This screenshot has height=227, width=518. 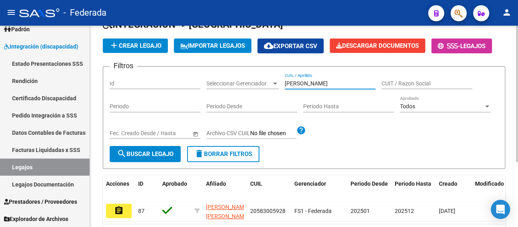 I want to click on span: Gerenciador, so click(x=310, y=184).